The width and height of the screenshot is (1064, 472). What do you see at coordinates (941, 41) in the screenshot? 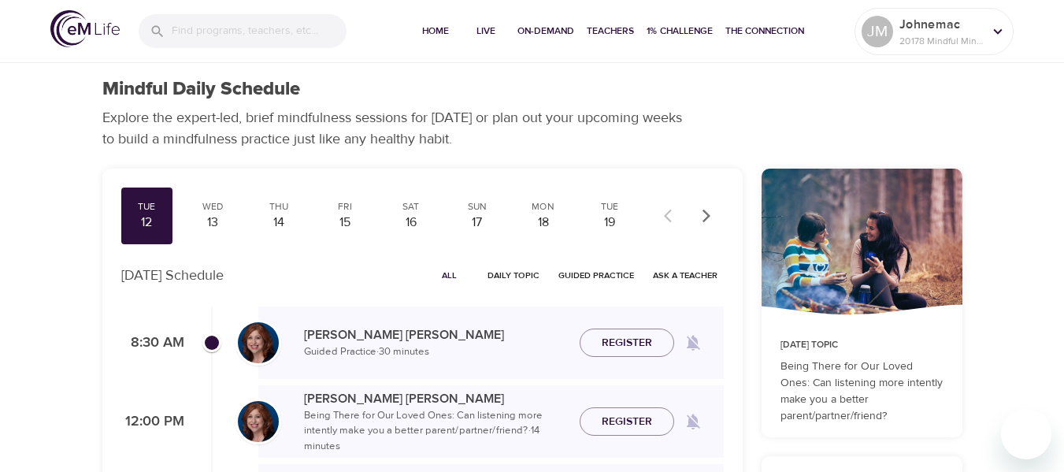
I see `p: 20178 Mindful Minutes` at bounding box center [941, 41].